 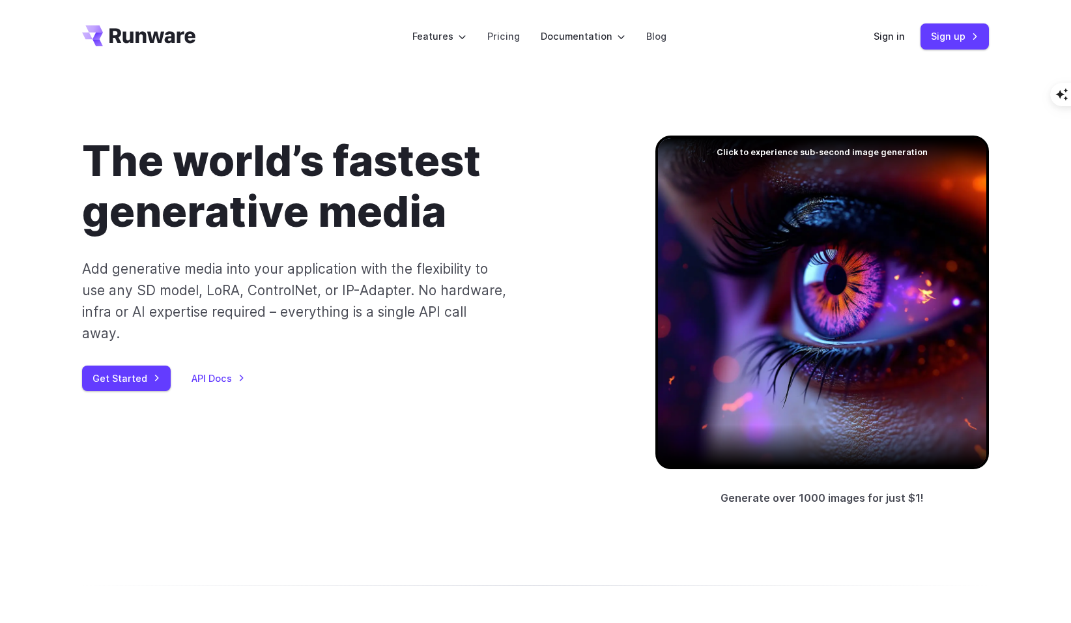 What do you see at coordinates (583, 36) in the screenshot?
I see `label: Documentation` at bounding box center [583, 36].